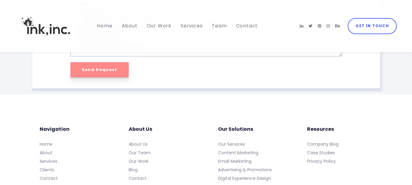  Describe the element at coordinates (247, 26) in the screenshot. I see `span: Contact` at that location.